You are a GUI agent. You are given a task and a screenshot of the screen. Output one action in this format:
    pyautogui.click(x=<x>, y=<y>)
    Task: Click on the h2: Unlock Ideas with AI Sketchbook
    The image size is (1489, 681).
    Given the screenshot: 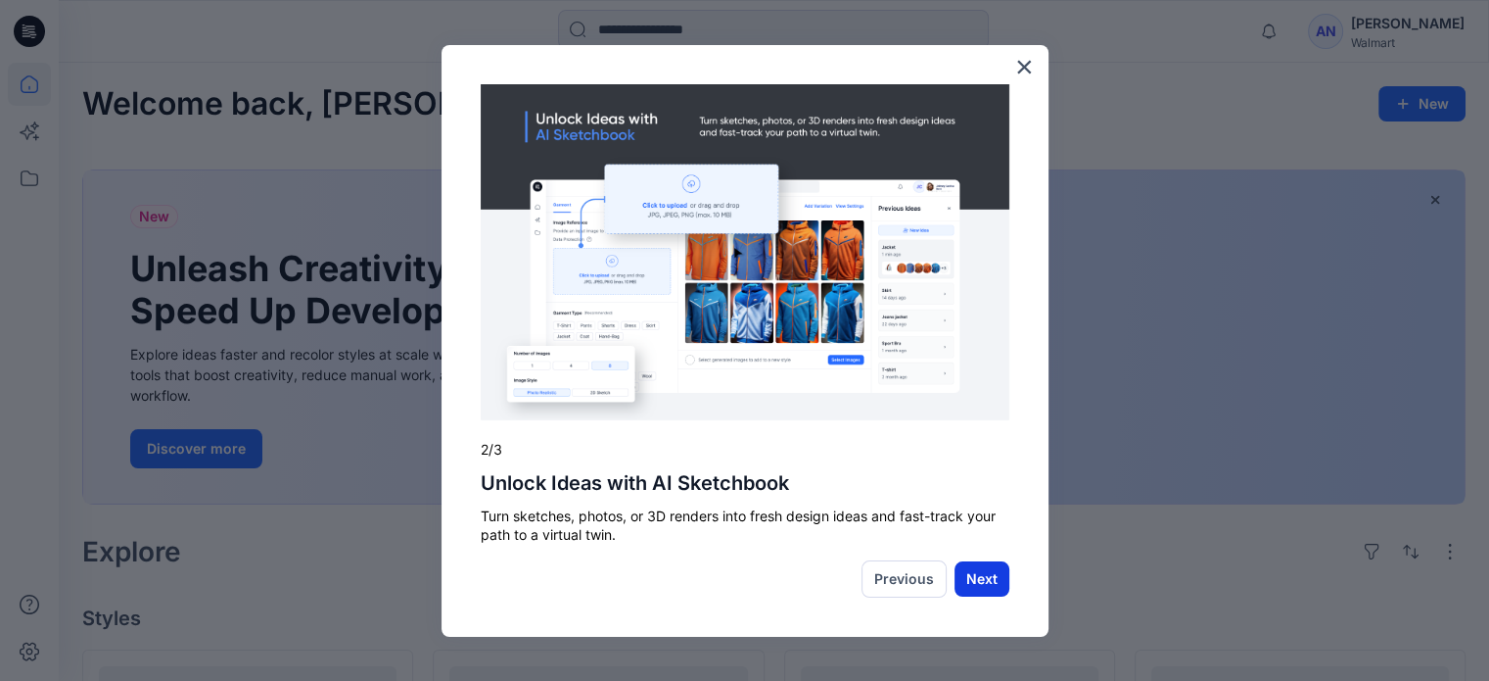 What is the action you would take?
    pyautogui.click(x=745, y=483)
    